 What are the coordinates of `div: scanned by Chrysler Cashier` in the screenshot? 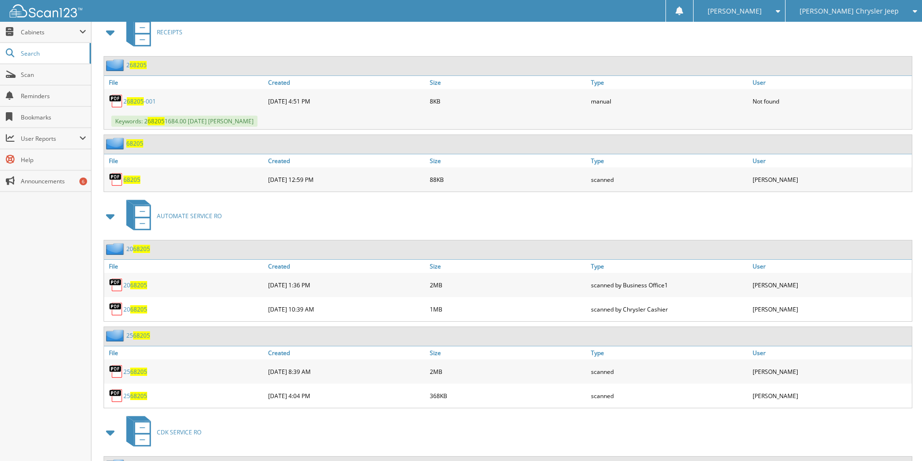 It's located at (670, 309).